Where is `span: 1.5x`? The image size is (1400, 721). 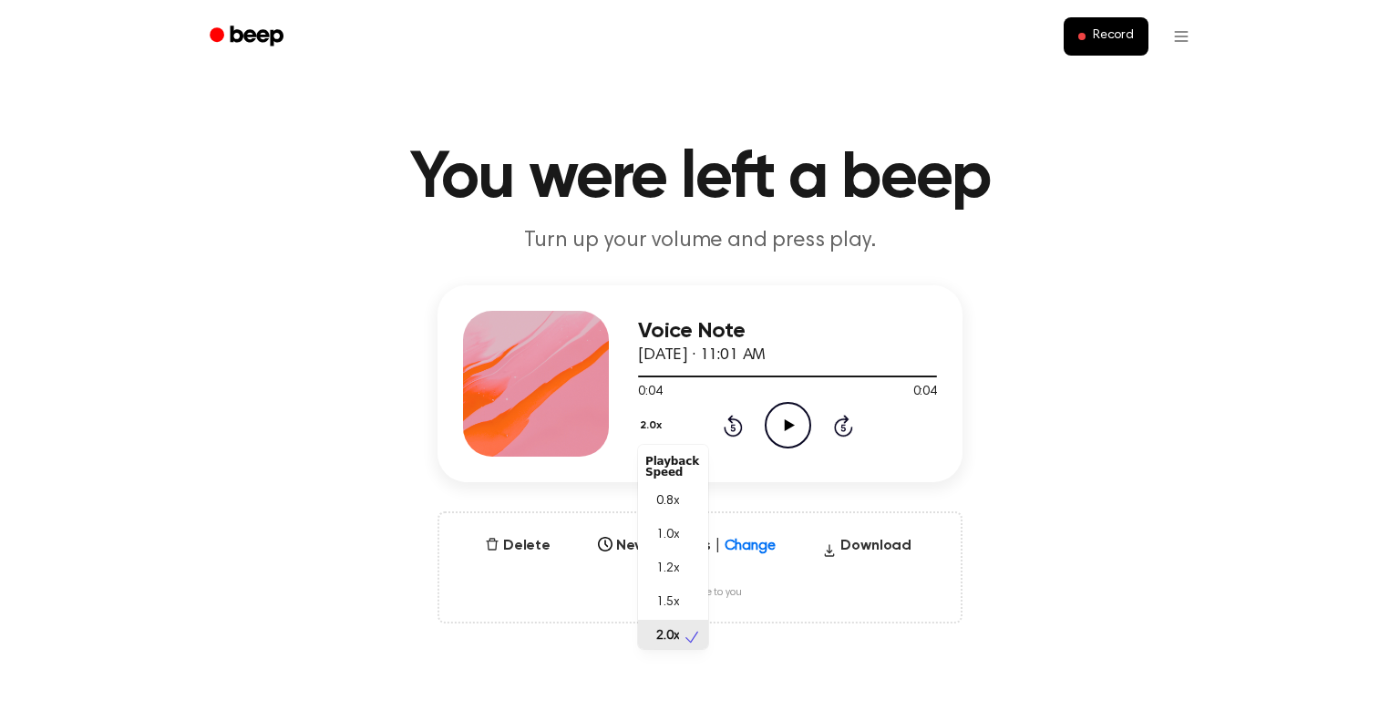 span: 1.5x is located at coordinates (667, 602).